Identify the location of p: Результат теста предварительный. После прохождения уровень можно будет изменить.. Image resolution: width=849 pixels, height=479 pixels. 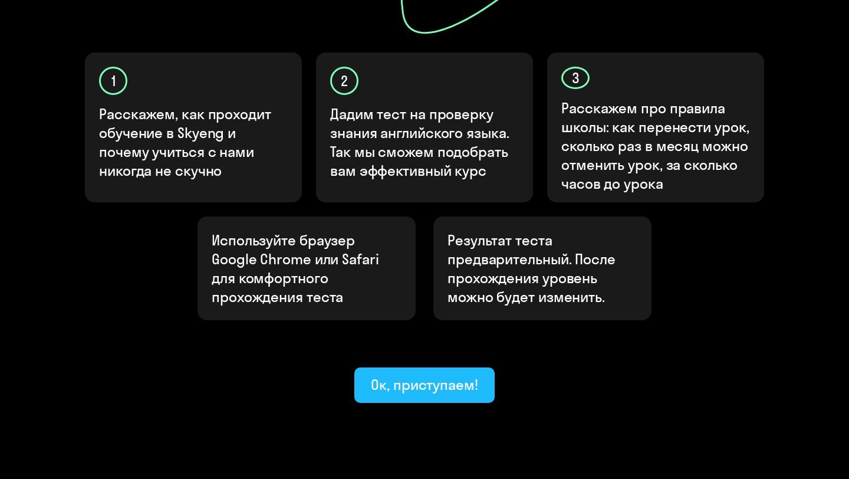
(542, 268).